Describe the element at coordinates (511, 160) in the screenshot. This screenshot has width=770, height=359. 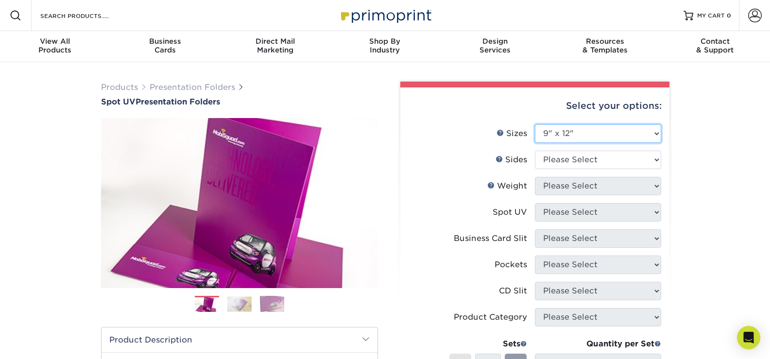
I see `div: Sides` at that location.